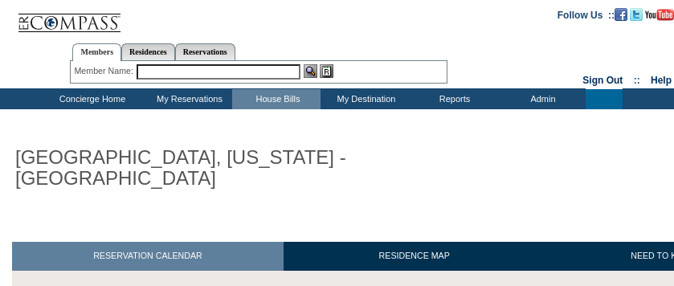 The width and height of the screenshot is (674, 286). Describe the element at coordinates (661, 80) in the screenshot. I see `a: Help` at that location.